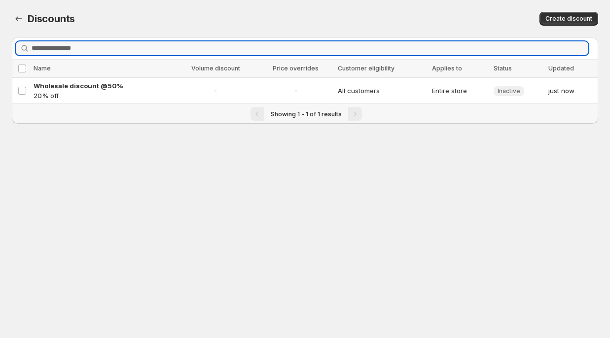 This screenshot has width=610, height=338. What do you see at coordinates (306, 114) in the screenshot?
I see `span: Showing 1 - 1 of 1 results` at bounding box center [306, 114].